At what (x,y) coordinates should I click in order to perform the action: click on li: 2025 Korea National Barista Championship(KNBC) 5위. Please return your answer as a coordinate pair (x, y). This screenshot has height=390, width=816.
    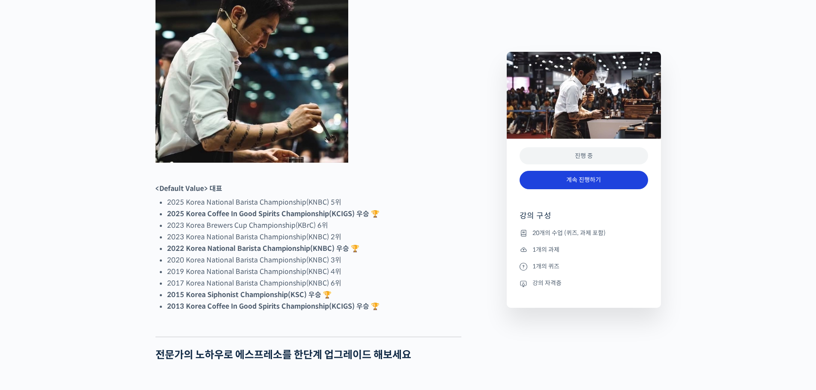
    Looking at the image, I should click on (314, 202).